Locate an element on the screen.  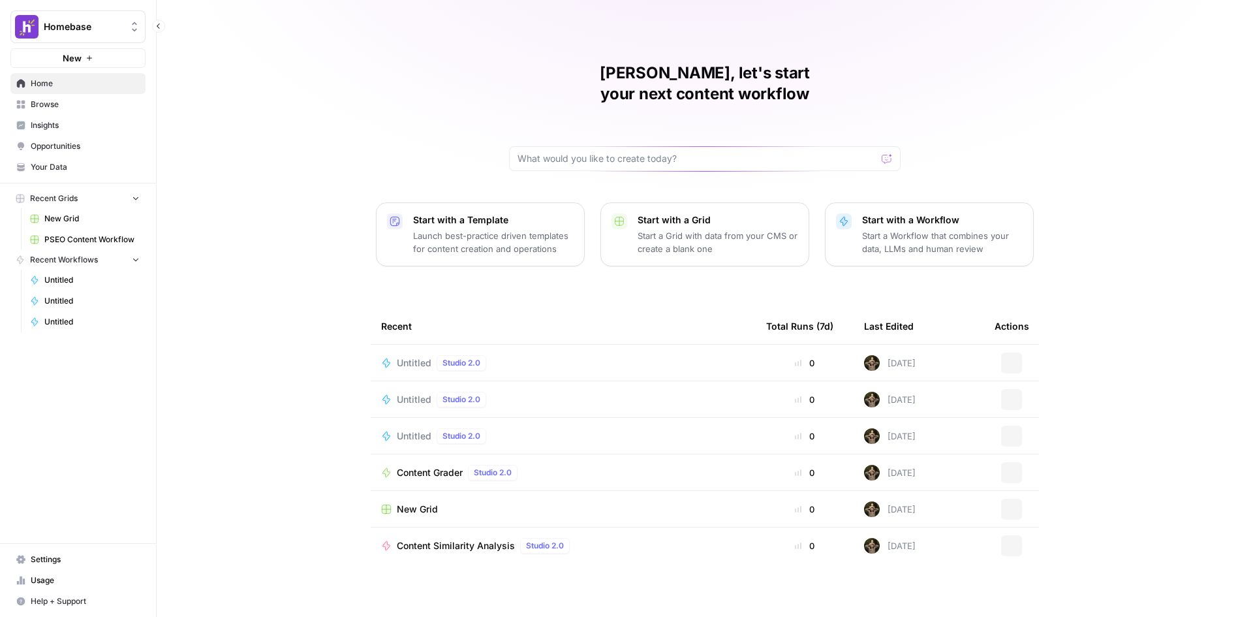
a: Usage is located at coordinates (78, 580).